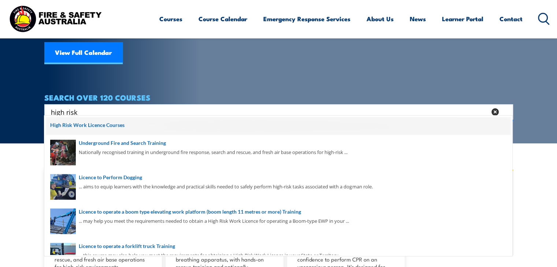 The height and width of the screenshot is (267, 557). I want to click on a: Emergency Response Services, so click(307, 19).